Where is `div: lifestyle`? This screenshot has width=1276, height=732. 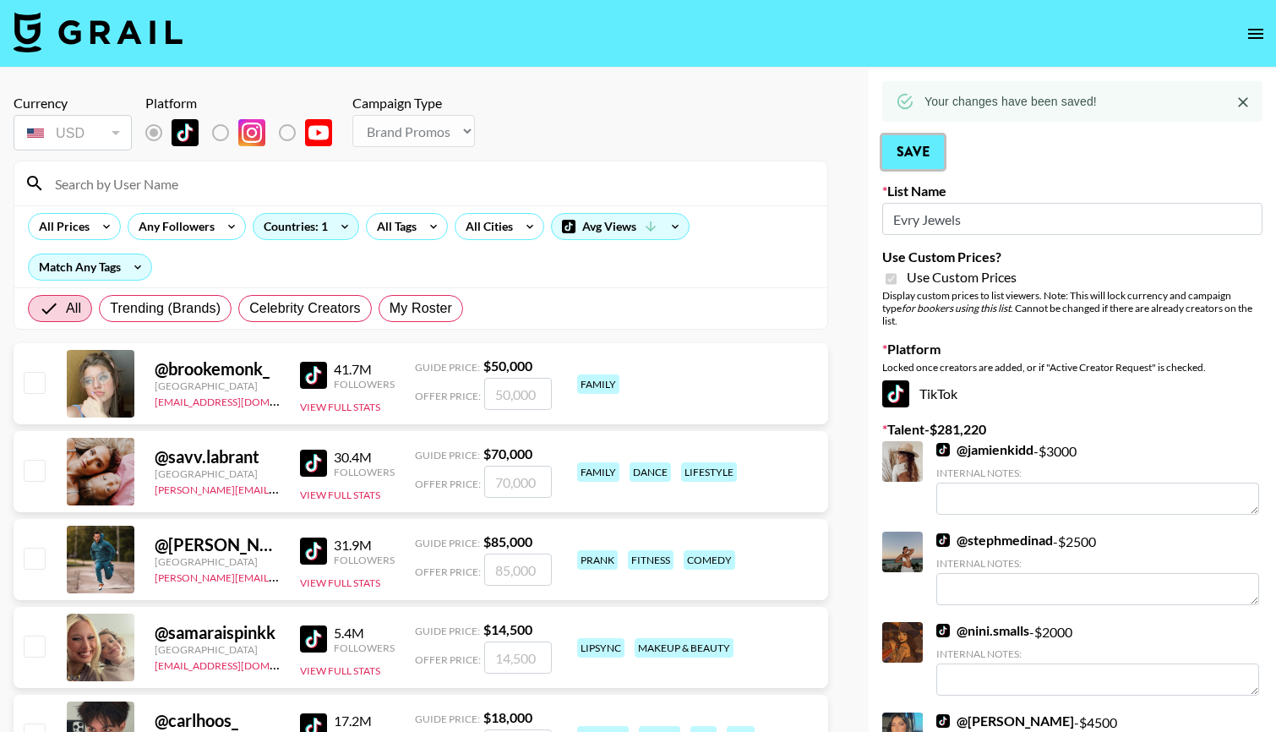 div: lifestyle is located at coordinates (709, 472).